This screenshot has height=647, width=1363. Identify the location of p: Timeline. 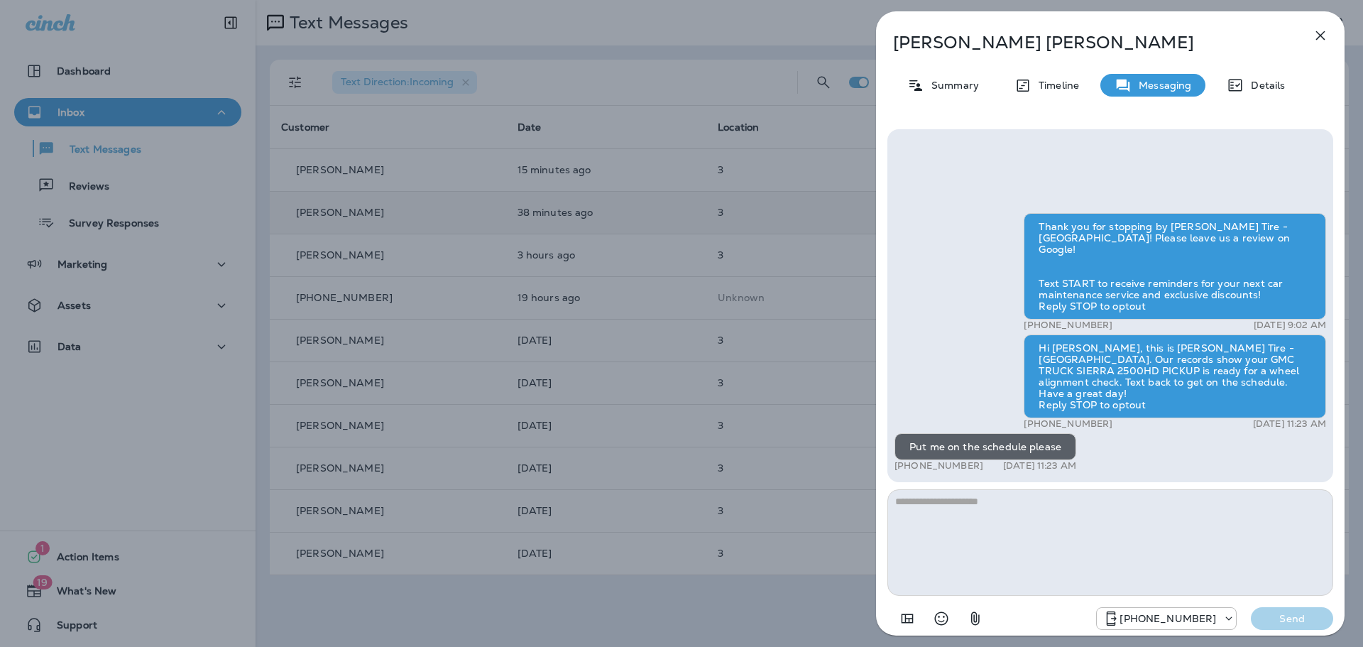
(1055, 85).